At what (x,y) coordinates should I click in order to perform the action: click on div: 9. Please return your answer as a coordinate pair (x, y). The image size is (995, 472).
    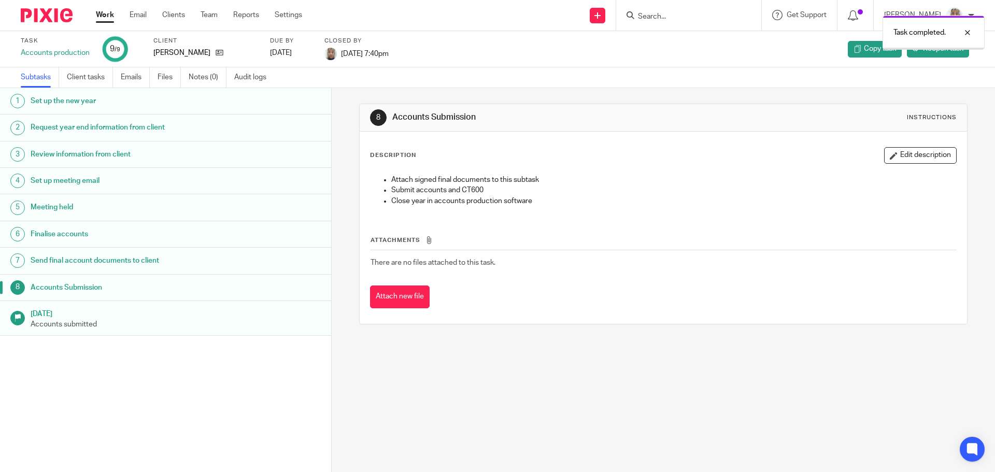
    Looking at the image, I should click on (115, 49).